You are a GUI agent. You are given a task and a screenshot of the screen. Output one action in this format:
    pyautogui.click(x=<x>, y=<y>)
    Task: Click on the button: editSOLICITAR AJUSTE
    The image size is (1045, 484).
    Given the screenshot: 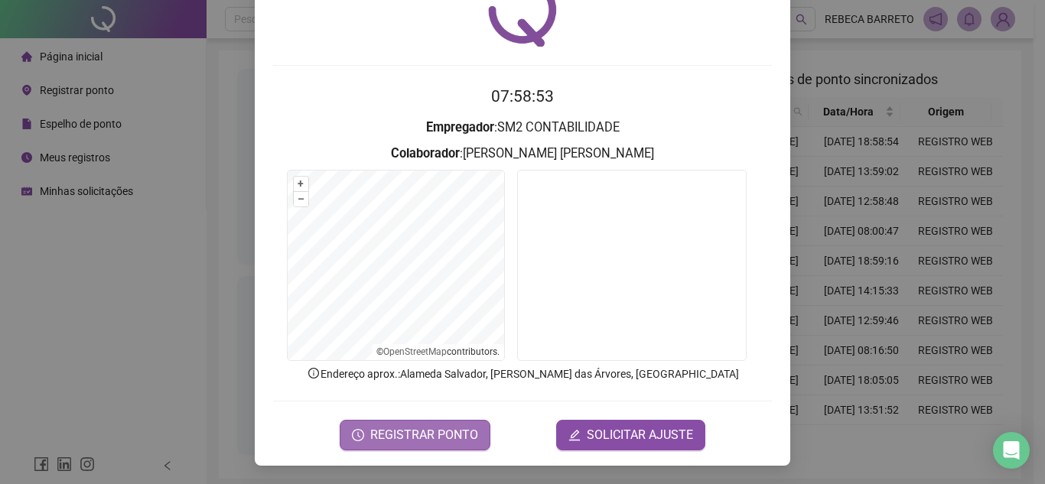 What is the action you would take?
    pyautogui.click(x=631, y=435)
    